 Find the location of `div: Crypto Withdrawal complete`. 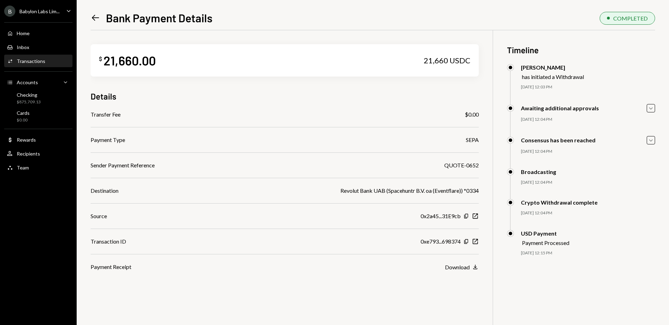

div: Crypto Withdrawal complete is located at coordinates (559, 202).